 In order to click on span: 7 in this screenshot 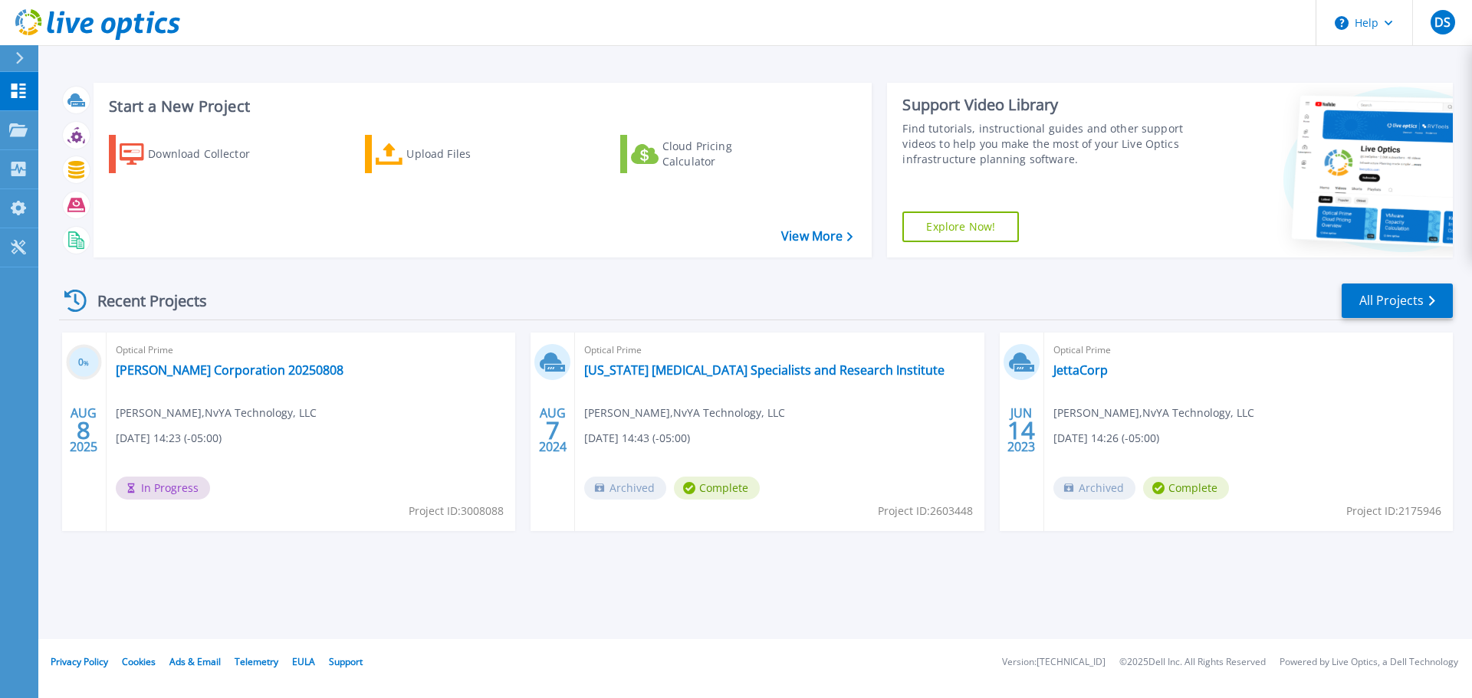, I will do `click(553, 430)`.